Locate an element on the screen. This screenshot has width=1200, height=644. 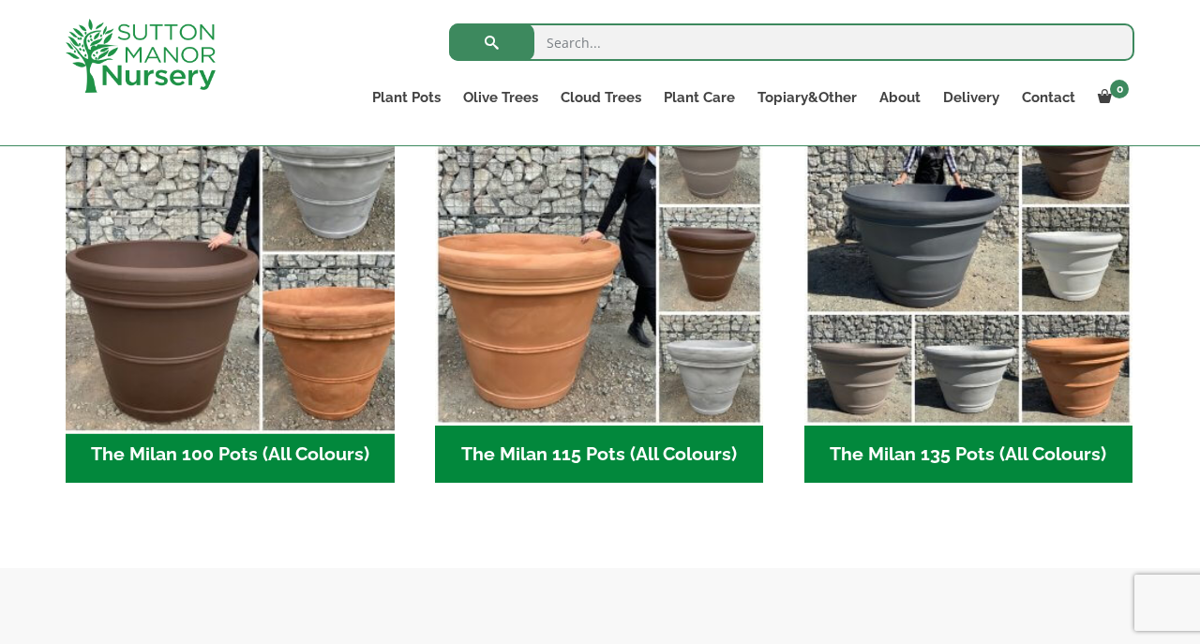
a: Delivery is located at coordinates (972, 98).